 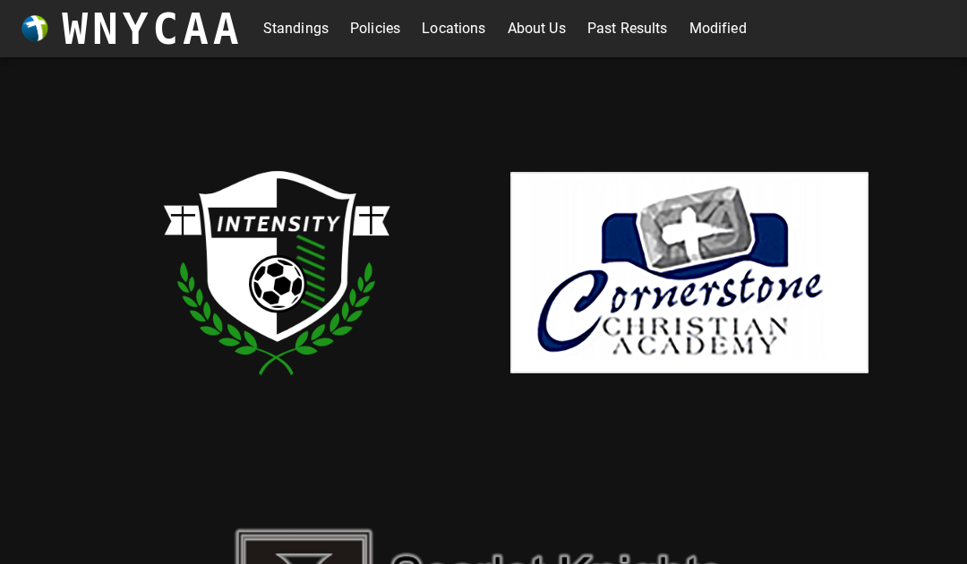 I want to click on a: About Us, so click(x=536, y=29).